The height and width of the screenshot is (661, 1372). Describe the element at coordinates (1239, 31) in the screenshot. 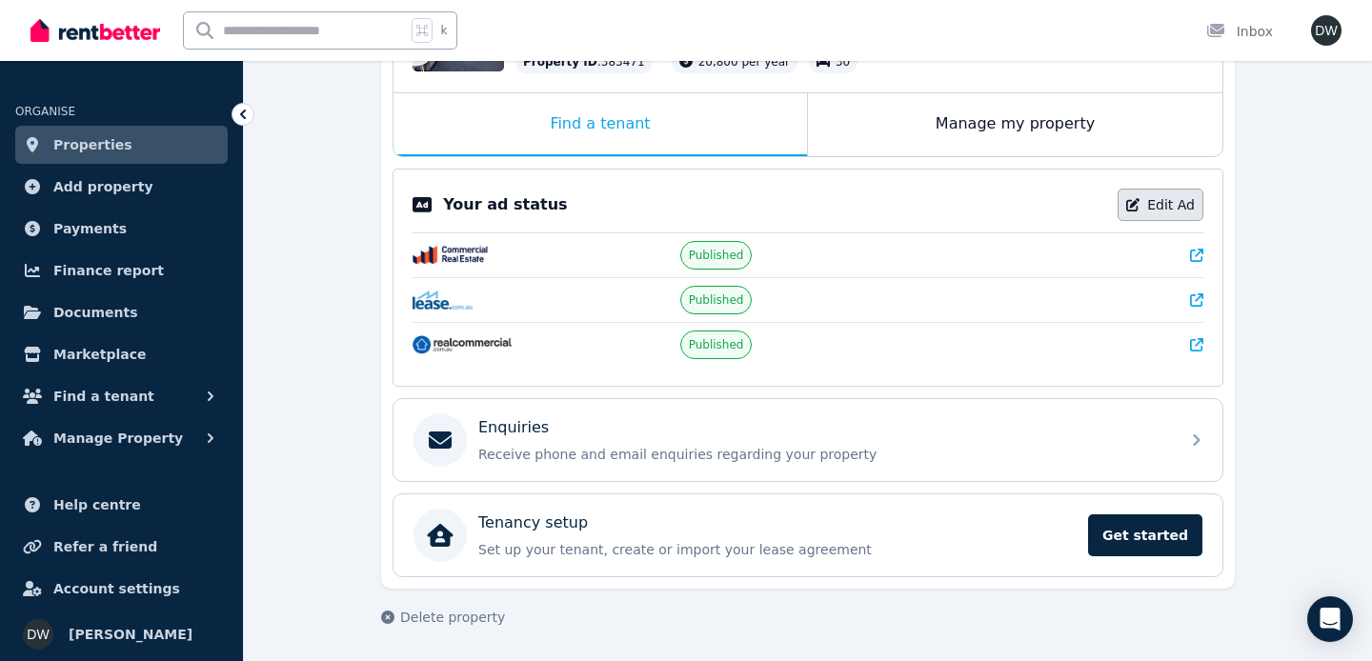

I see `div: Inbox` at that location.